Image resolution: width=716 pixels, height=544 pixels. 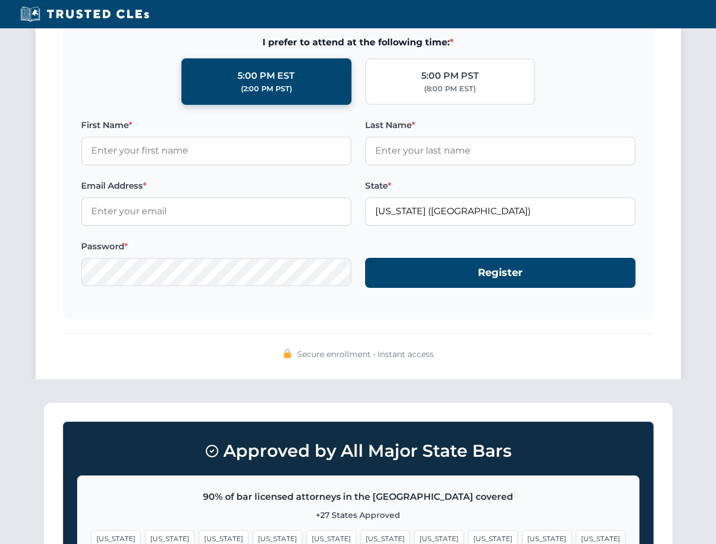 What do you see at coordinates (216, 247) in the screenshot?
I see `label: Password` at bounding box center [216, 247].